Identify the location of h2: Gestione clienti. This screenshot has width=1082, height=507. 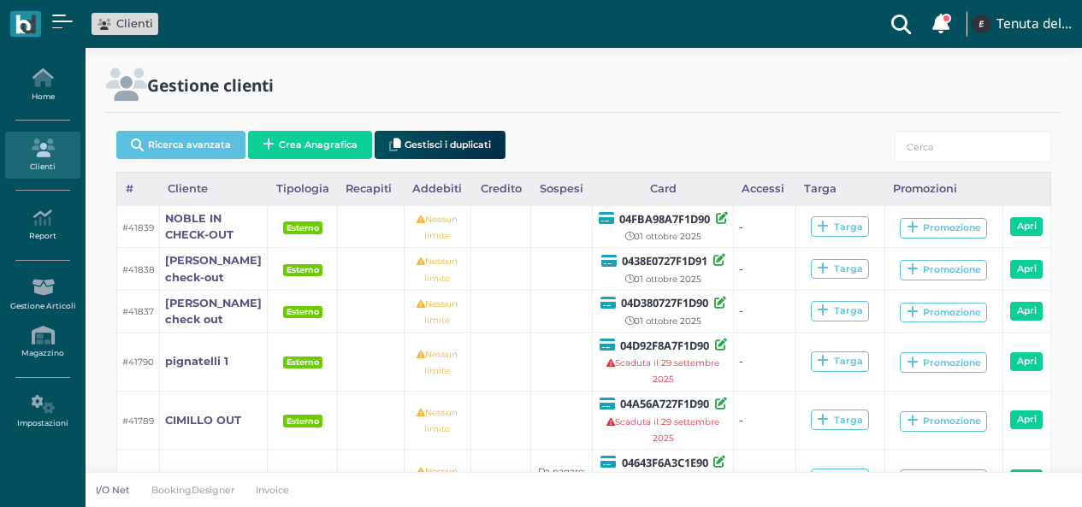
(210, 85).